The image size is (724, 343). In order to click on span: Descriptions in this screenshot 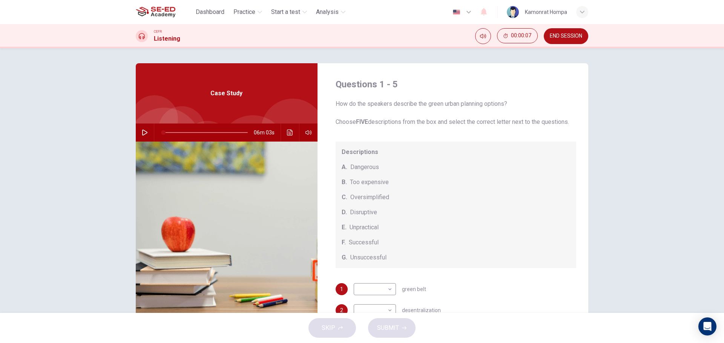, I will do `click(456, 152)`.